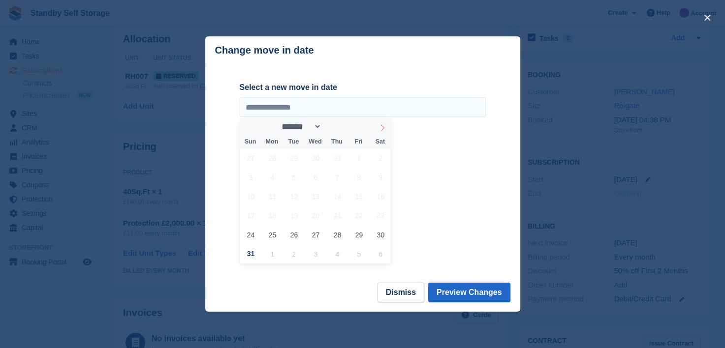 The image size is (725, 348). Describe the element at coordinates (315, 196) in the screenshot. I see `span: August 13, 2025` at that location.